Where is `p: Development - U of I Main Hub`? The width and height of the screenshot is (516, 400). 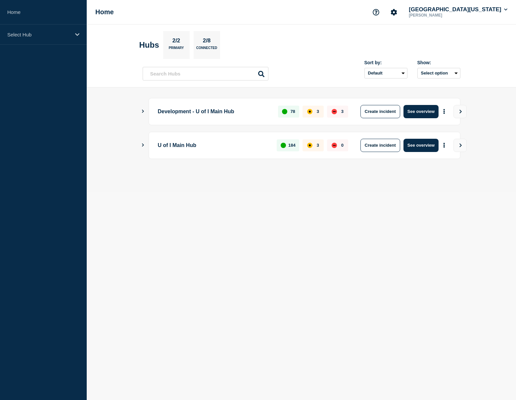
p: Development - U of I Main Hub is located at coordinates (214, 112).